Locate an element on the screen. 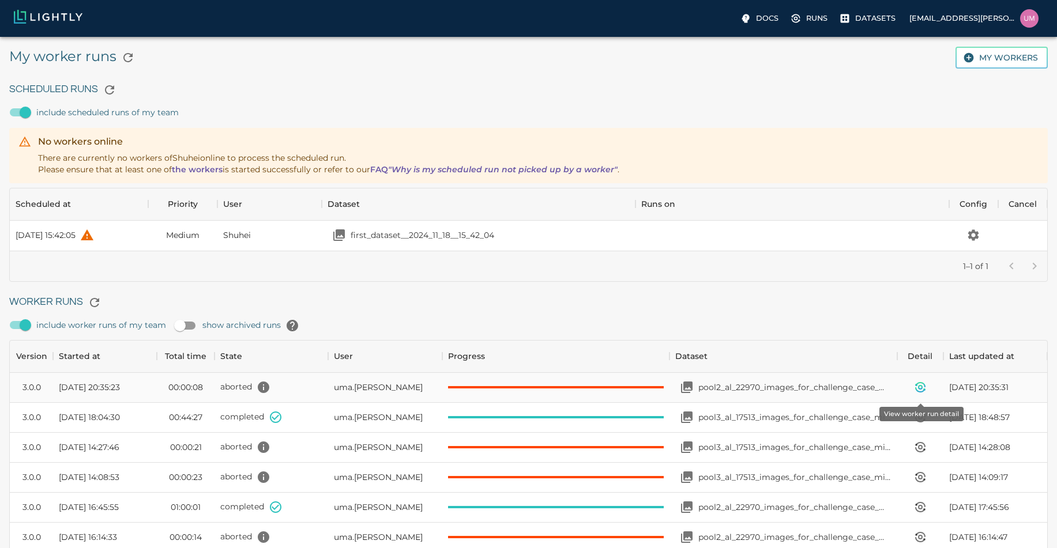  div: Priority is located at coordinates (183, 204).